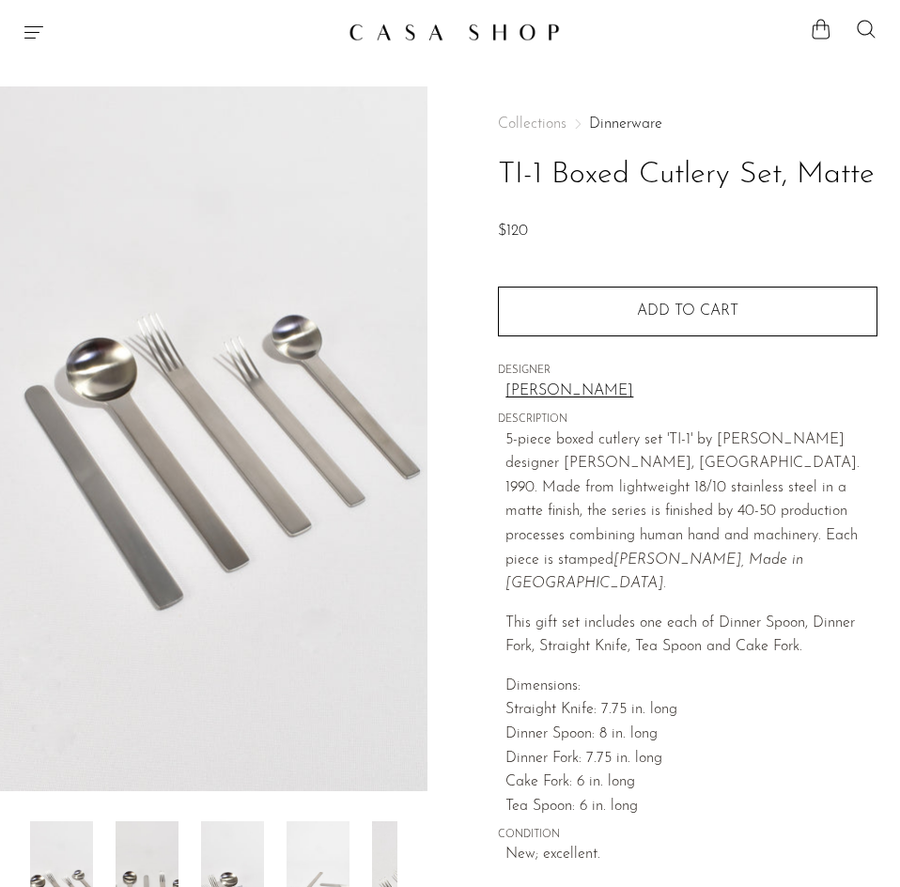 This screenshot has height=887, width=900. Describe the element at coordinates (691, 747) in the screenshot. I see `p: Dimensions: Straight Knife: 7.75 in. long Dinner Spoon: 8 in. long Dinner Fork: 7.75 in. long Cak...` at that location.